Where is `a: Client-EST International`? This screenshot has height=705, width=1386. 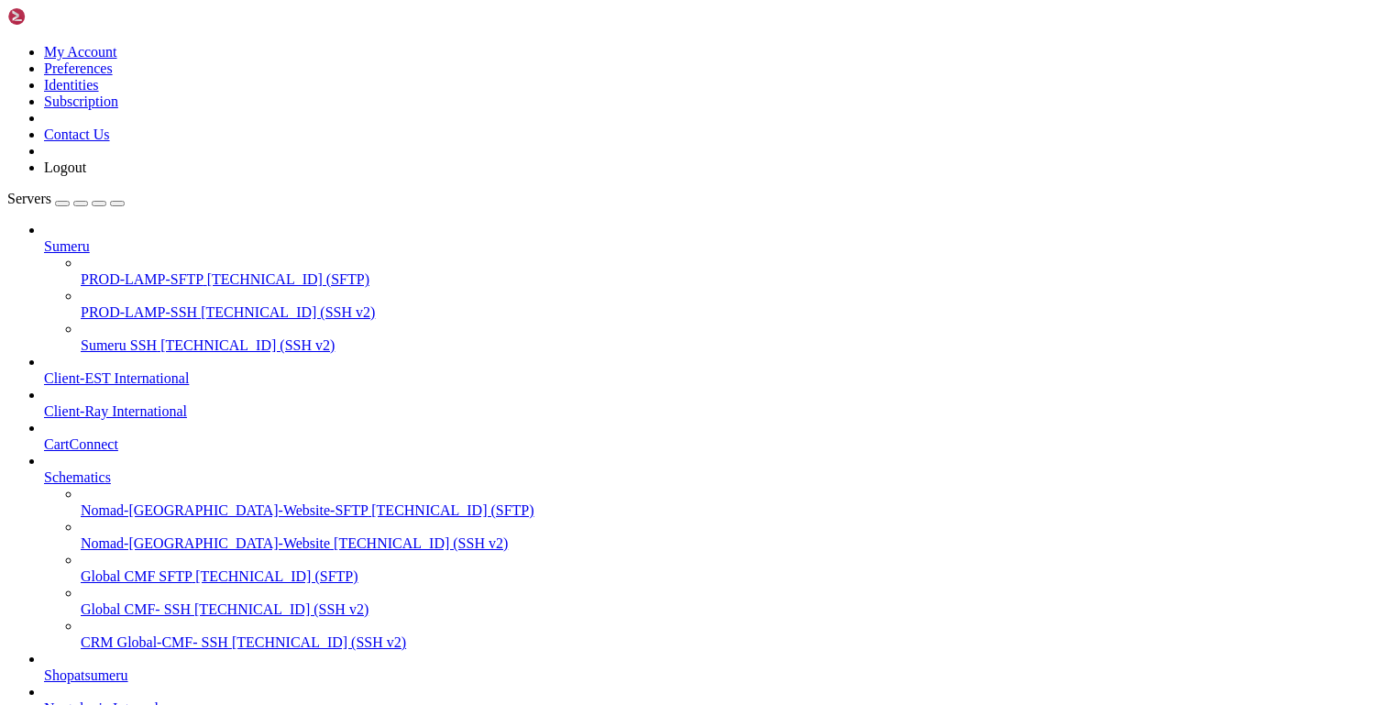 a: Client-EST International is located at coordinates (712, 379).